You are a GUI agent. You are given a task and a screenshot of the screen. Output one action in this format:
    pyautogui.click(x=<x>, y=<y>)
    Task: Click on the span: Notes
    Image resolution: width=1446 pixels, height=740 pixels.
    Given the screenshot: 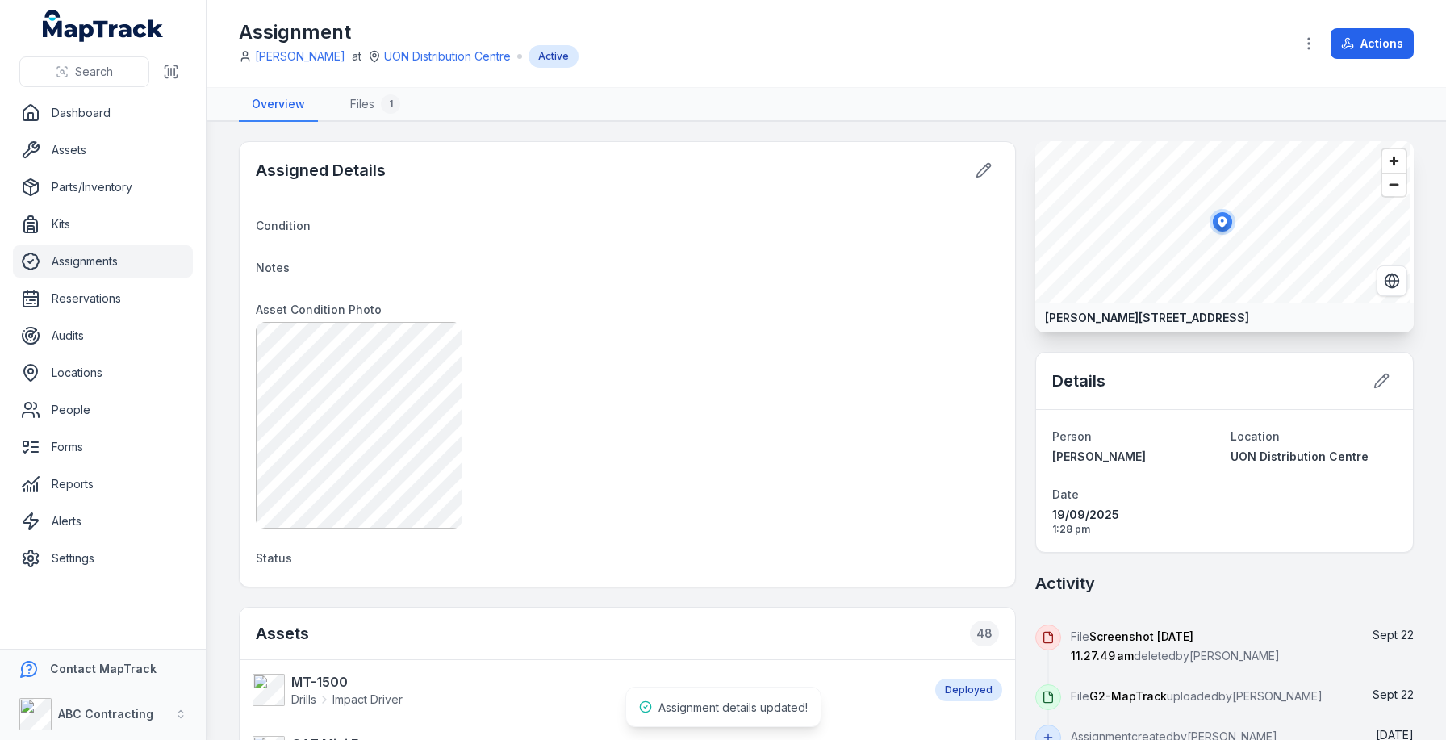 What is the action you would take?
    pyautogui.click(x=273, y=267)
    